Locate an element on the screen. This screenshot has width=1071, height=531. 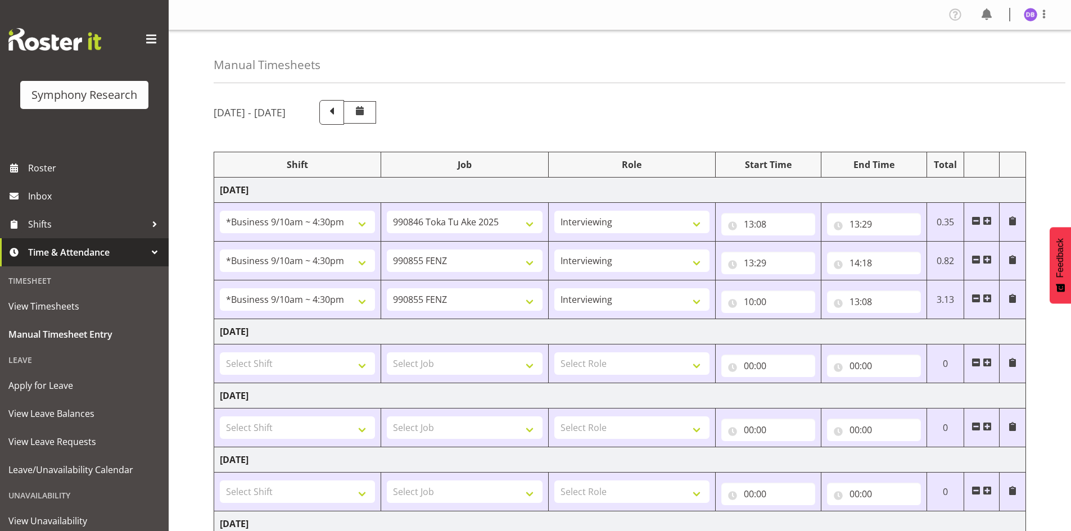
span: Roster is located at coordinates (96, 168).